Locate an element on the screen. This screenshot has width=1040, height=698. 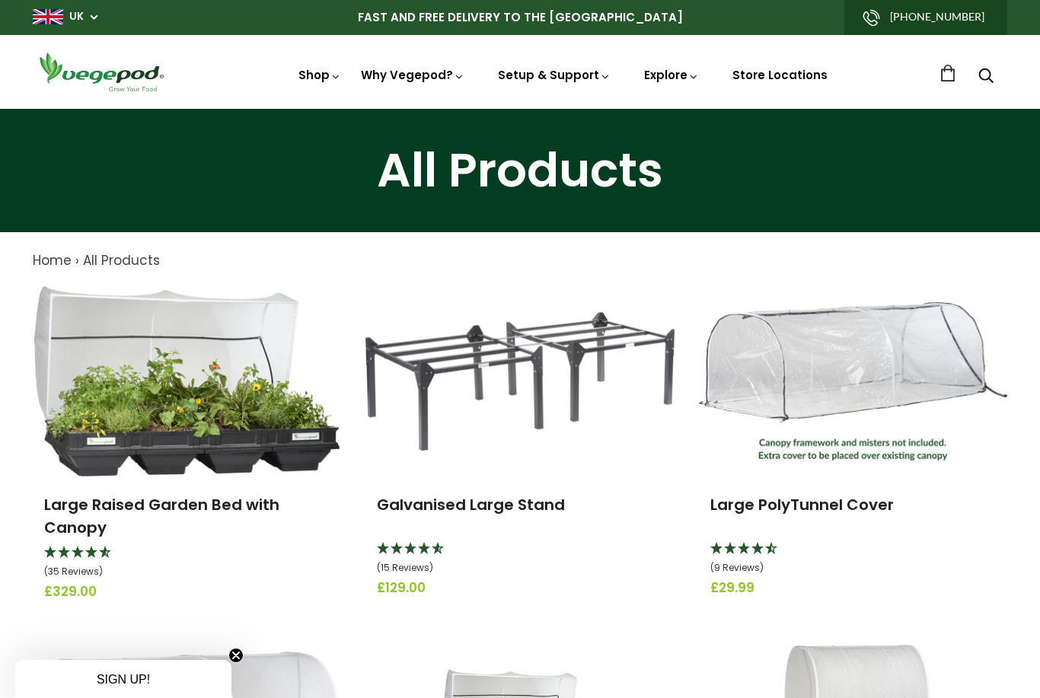
a: Galvanised Large Stand is located at coordinates (471, 505).